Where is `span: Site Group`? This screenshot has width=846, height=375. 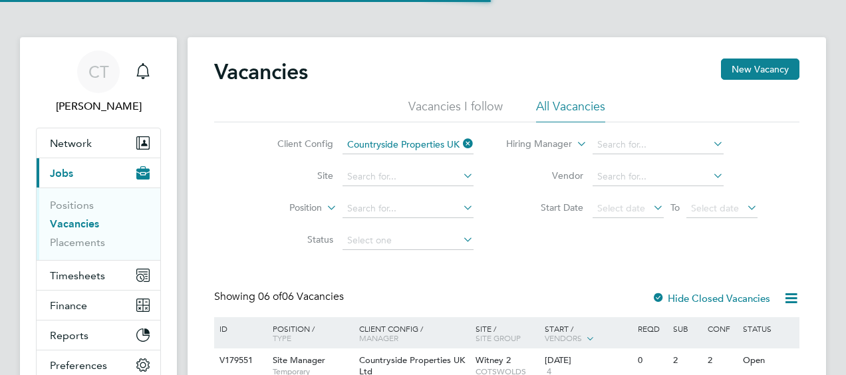 span: Site Group is located at coordinates (498, 338).